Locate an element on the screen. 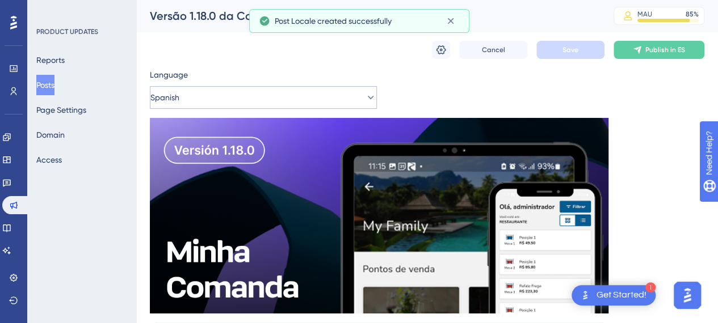 The width and height of the screenshot is (718, 323). span: Save is located at coordinates (570, 50).